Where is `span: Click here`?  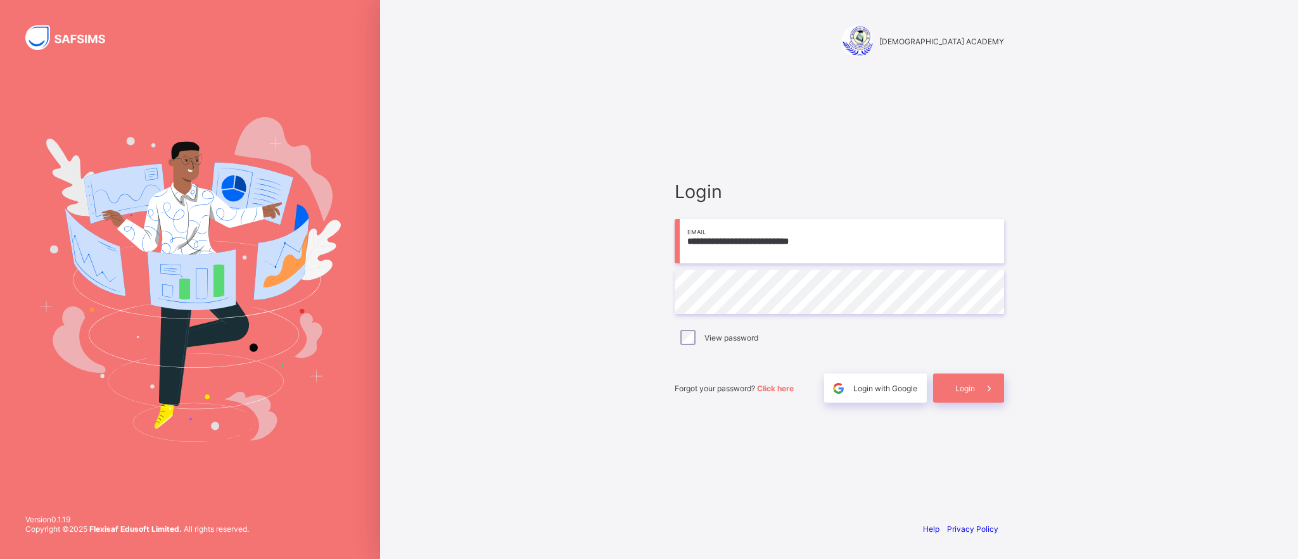
span: Click here is located at coordinates (775, 388).